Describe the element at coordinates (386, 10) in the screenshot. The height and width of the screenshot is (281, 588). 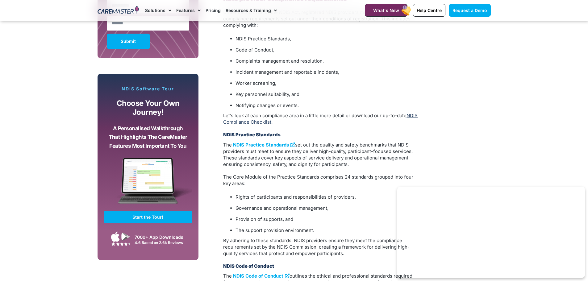
I see `span: What's New` at that location.